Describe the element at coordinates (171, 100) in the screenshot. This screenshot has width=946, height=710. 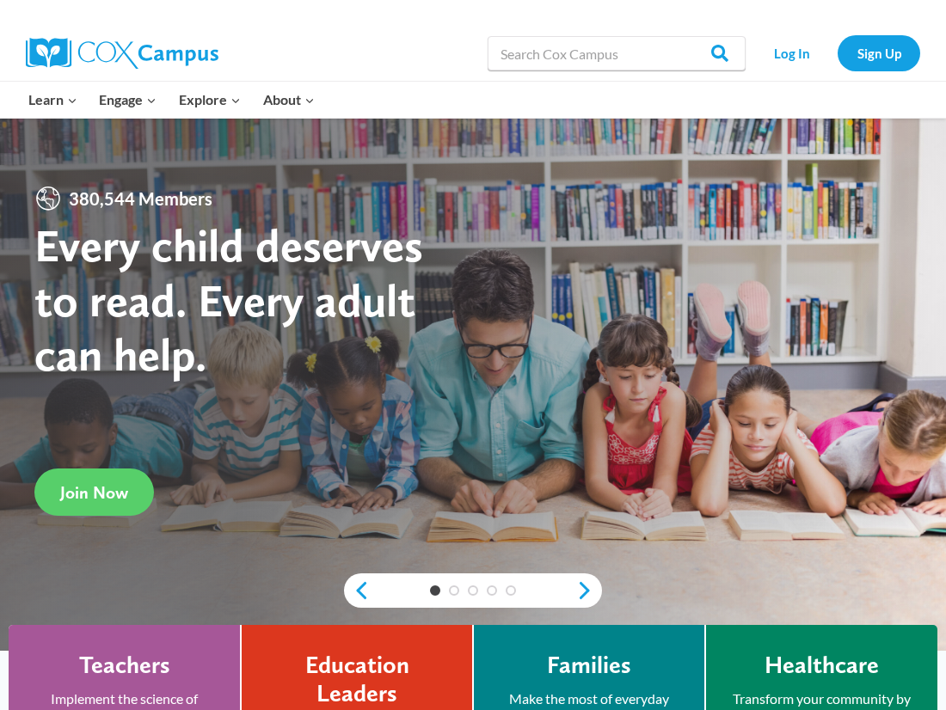
I see `nav: Primary Navigation` at that location.